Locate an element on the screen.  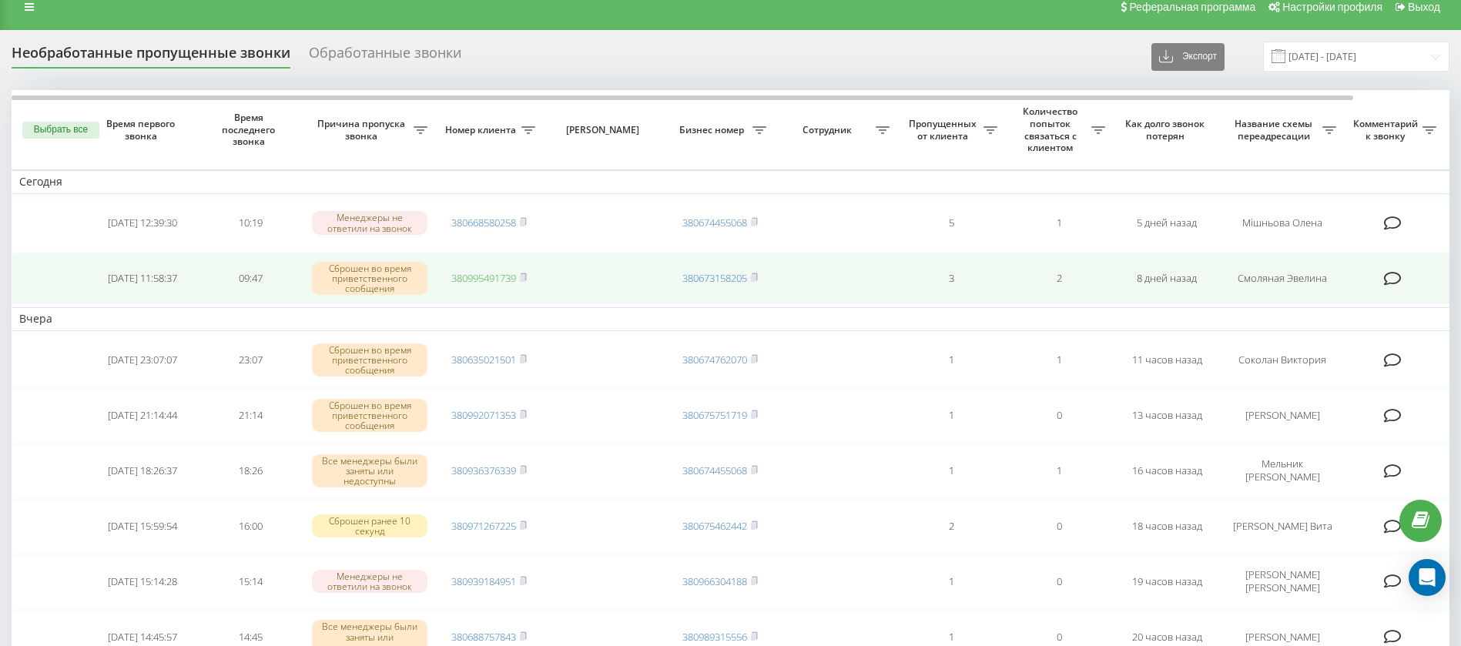
td: 09:47 is located at coordinates (250, 279).